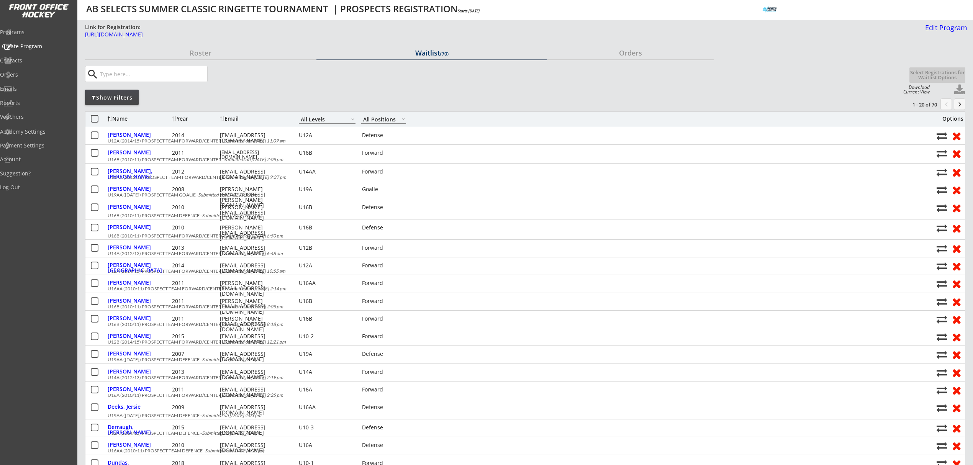 Image resolution: width=973 pixels, height=465 pixels. Describe the element at coordinates (327, 283) in the screenshot. I see `div: U16AA` at that location.